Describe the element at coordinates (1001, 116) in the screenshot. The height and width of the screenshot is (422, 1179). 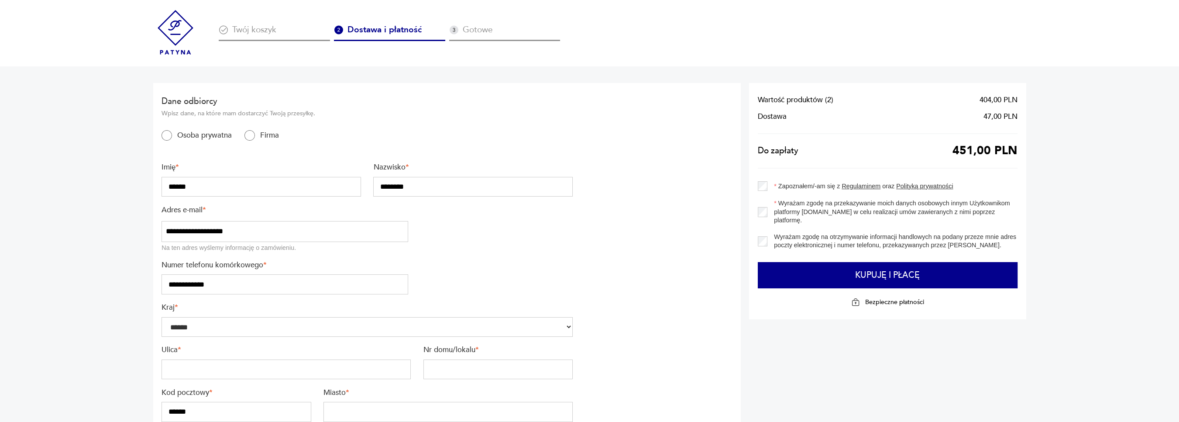
I see `span: 47,00 PLN` at that location.